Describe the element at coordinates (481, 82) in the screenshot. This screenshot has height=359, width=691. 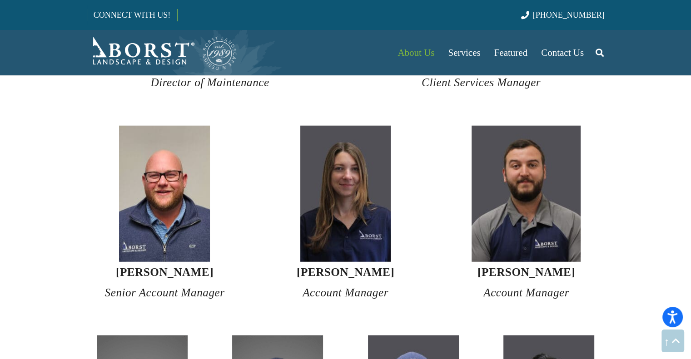
I see `em: Client Services Manager` at that location.